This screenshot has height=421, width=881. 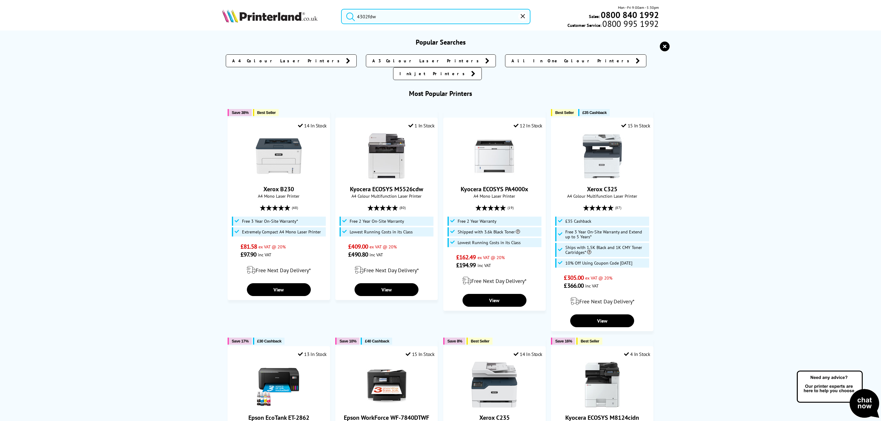 I want to click on a: Kyocera ECOSYS M5526cdw, so click(x=387, y=177).